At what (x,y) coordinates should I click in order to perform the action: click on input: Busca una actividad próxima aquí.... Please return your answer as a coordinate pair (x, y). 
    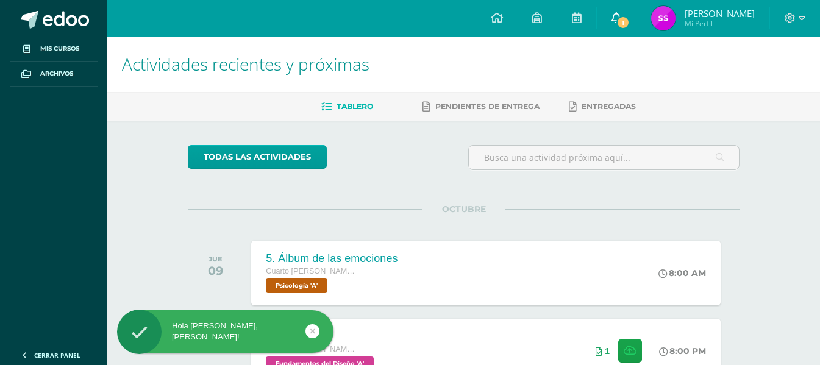
    Looking at the image, I should click on (604, 157).